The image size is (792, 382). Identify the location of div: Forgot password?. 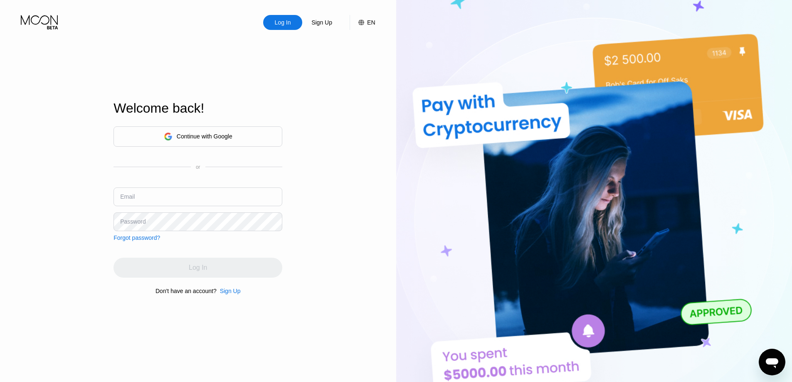
(137, 238).